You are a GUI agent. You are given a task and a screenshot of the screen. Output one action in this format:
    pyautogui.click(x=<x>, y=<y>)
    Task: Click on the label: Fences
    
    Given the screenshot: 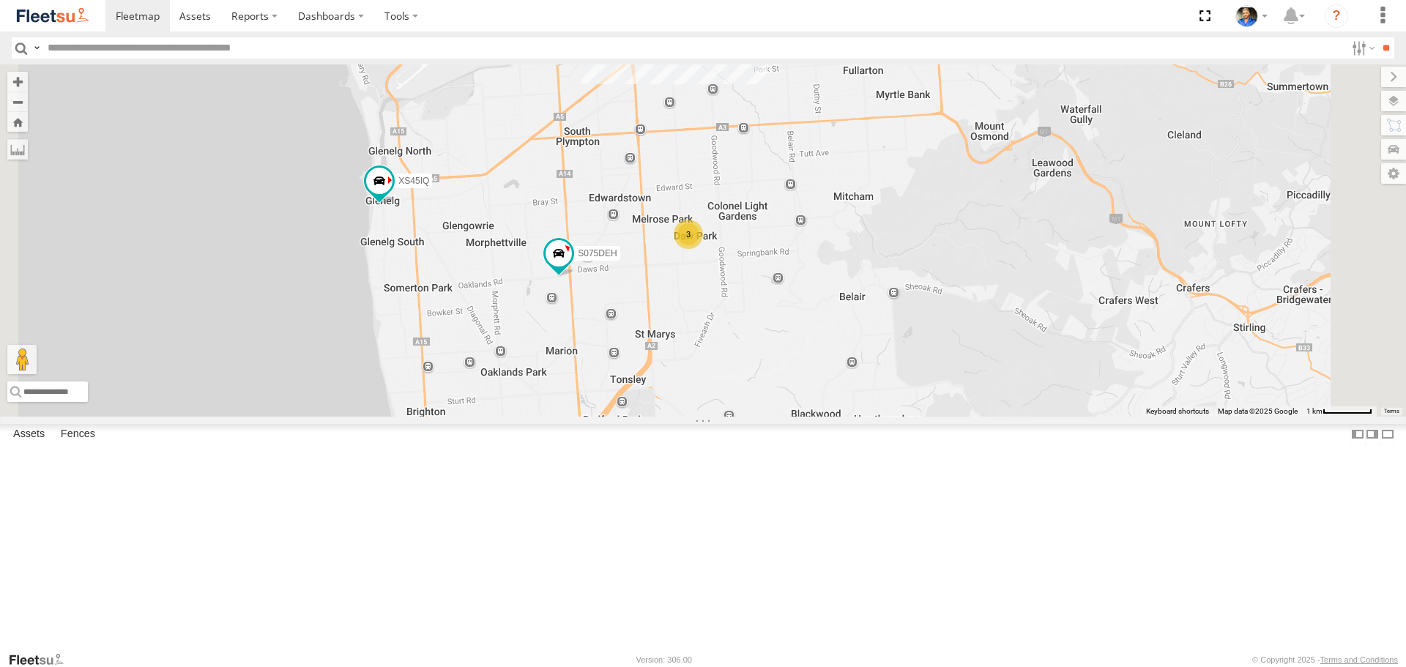 What is the action you would take?
    pyautogui.click(x=78, y=435)
    